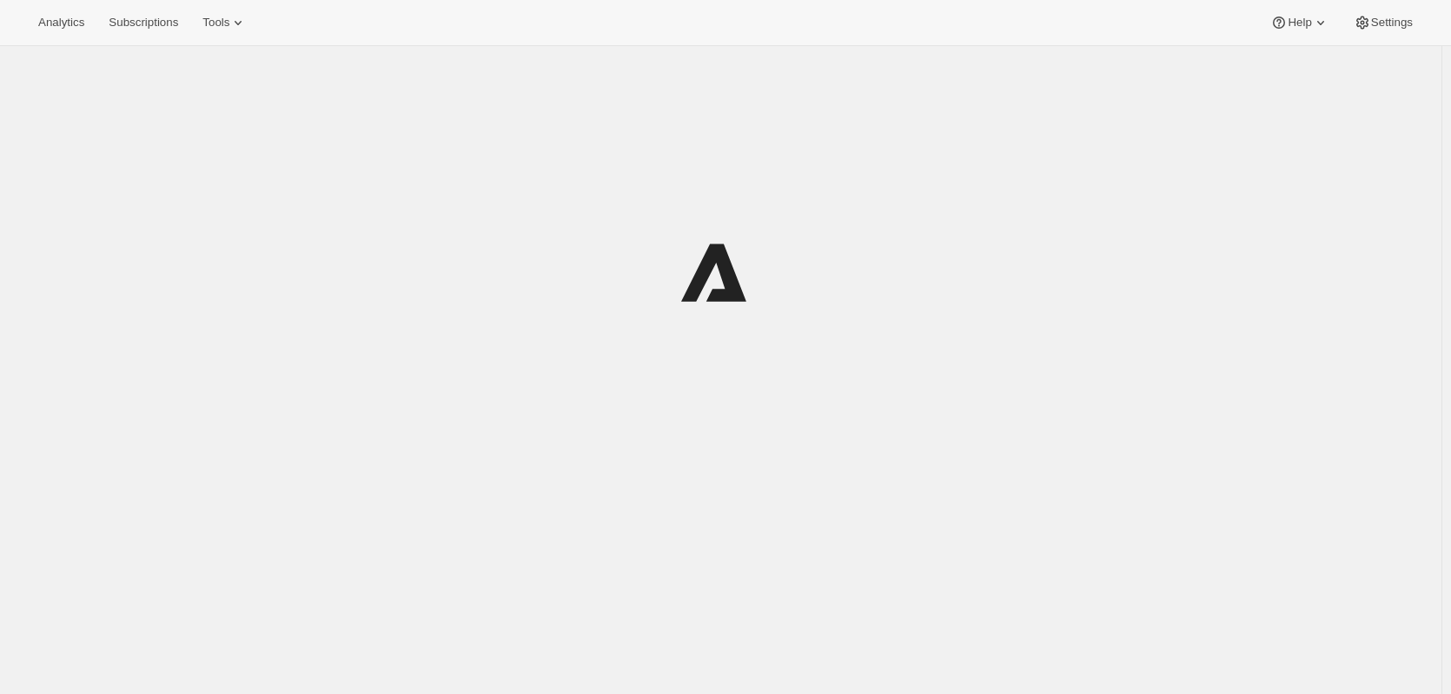  What do you see at coordinates (61, 23) in the screenshot?
I see `button: Analytics` at bounding box center [61, 23].